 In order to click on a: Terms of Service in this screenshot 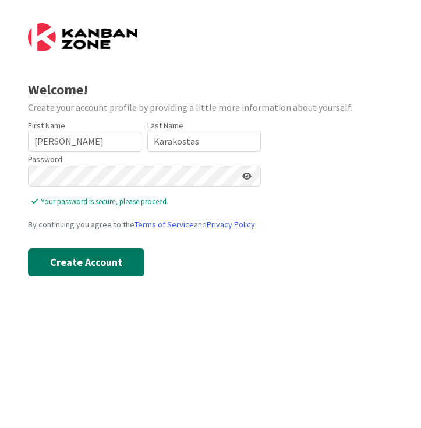, I will do `click(164, 224)`.